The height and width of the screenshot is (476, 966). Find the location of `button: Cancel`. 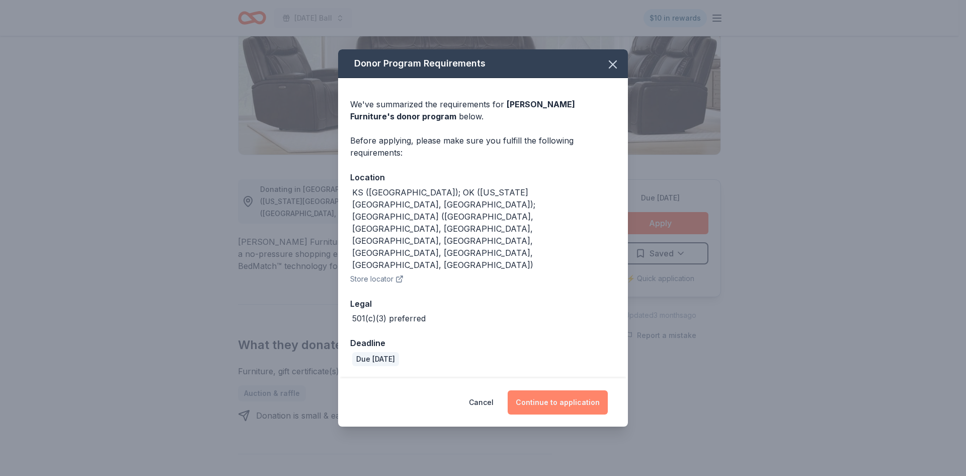

button: Cancel is located at coordinates (481, 402).